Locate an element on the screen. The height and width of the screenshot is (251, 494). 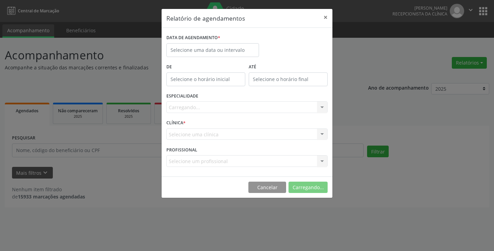
button: Carregando... is located at coordinates (308, 187).